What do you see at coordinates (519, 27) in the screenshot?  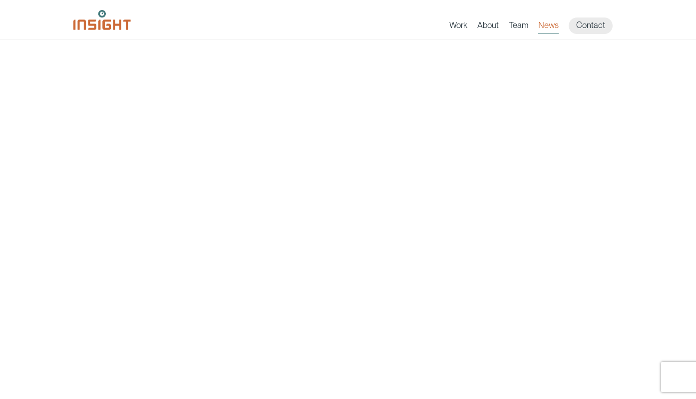 I see `a: Team` at bounding box center [519, 27].